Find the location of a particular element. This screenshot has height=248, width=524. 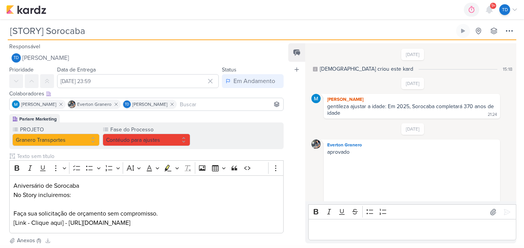

span: 9+ is located at coordinates (493, 6).